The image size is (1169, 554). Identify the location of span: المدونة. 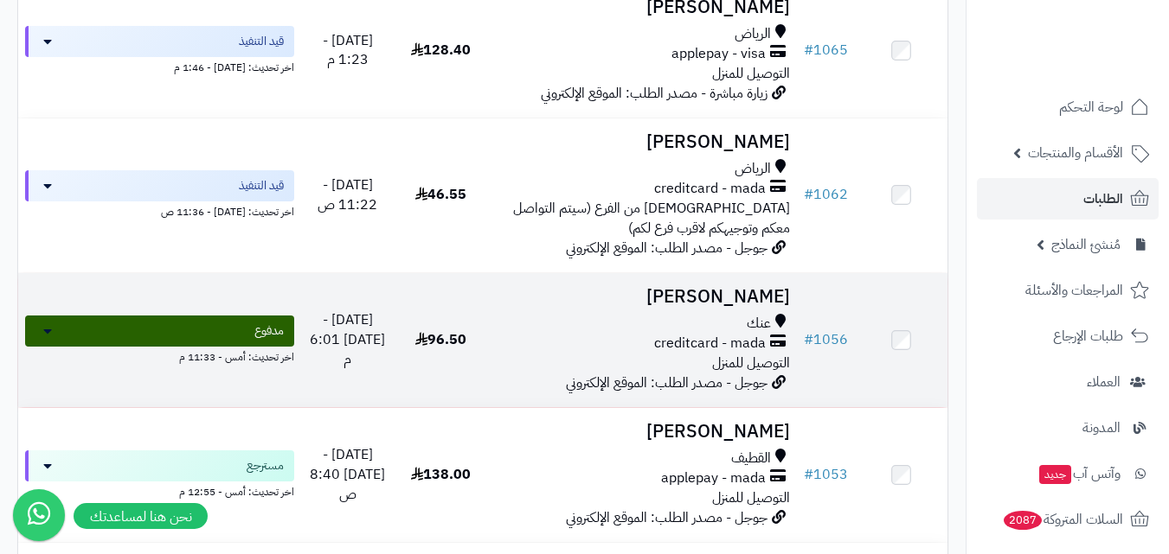
(1101, 428).